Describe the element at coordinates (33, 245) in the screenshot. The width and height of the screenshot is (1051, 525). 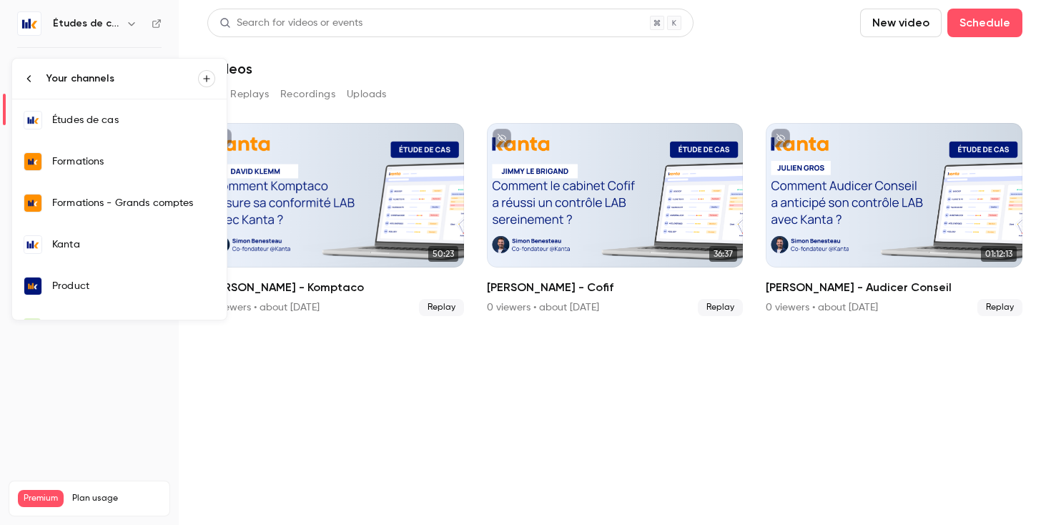
I see `img: Kanta` at that location.